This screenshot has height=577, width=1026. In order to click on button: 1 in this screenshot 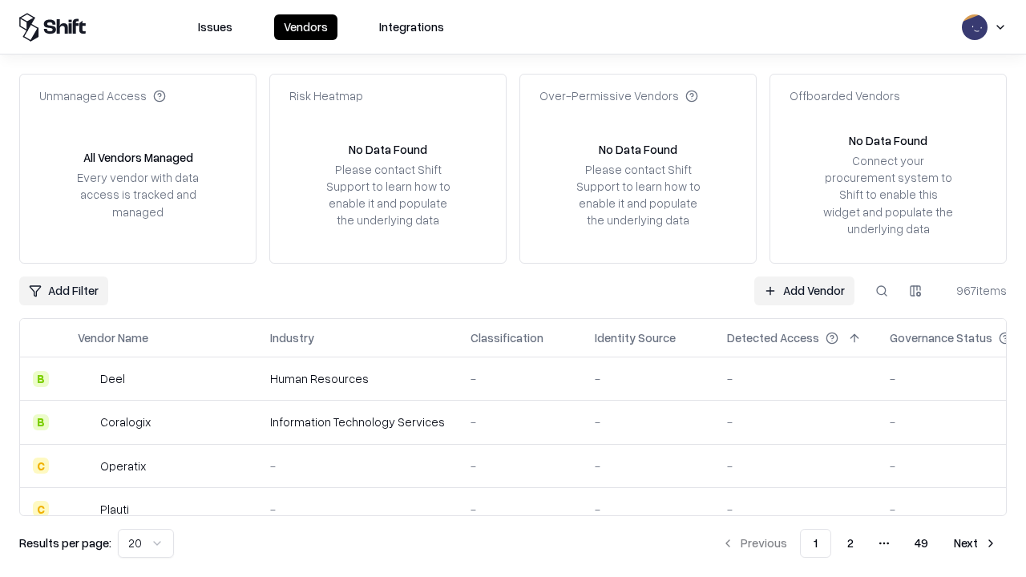, I will do `click(815, 543)`.